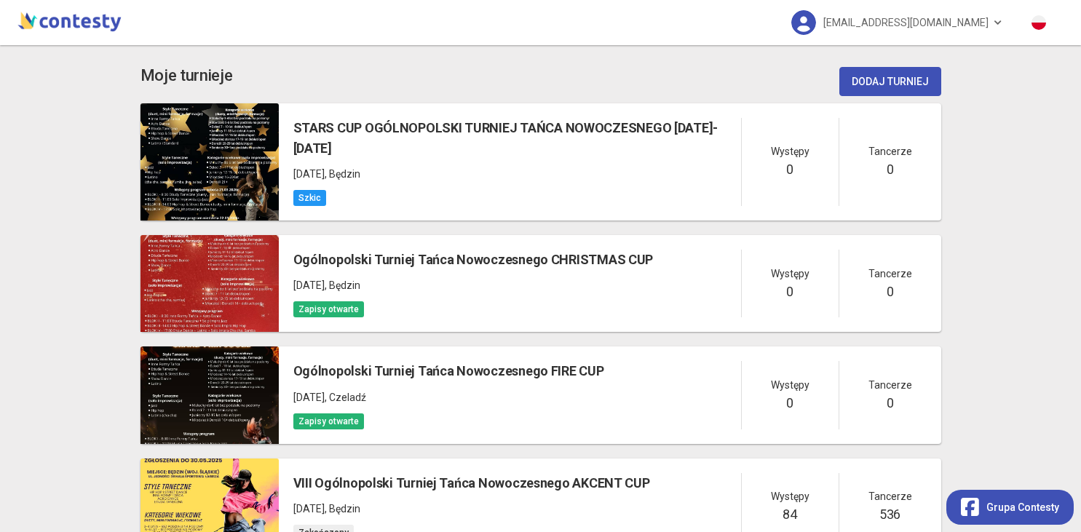  What do you see at coordinates (890, 515) in the screenshot?
I see `h5: 536` at bounding box center [890, 515].